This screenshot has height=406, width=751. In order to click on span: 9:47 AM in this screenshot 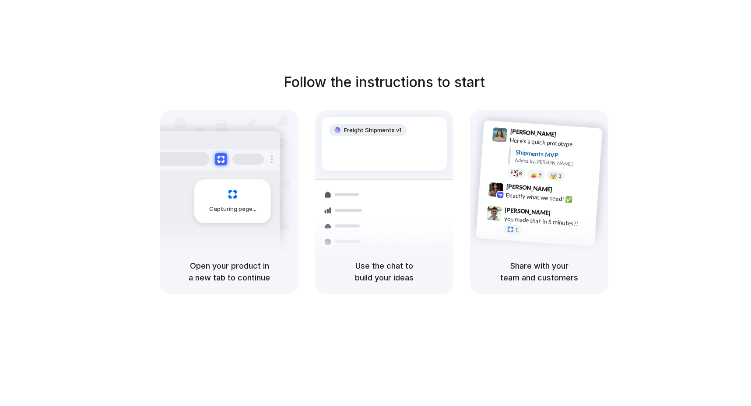, I will do `click(562, 214)`.